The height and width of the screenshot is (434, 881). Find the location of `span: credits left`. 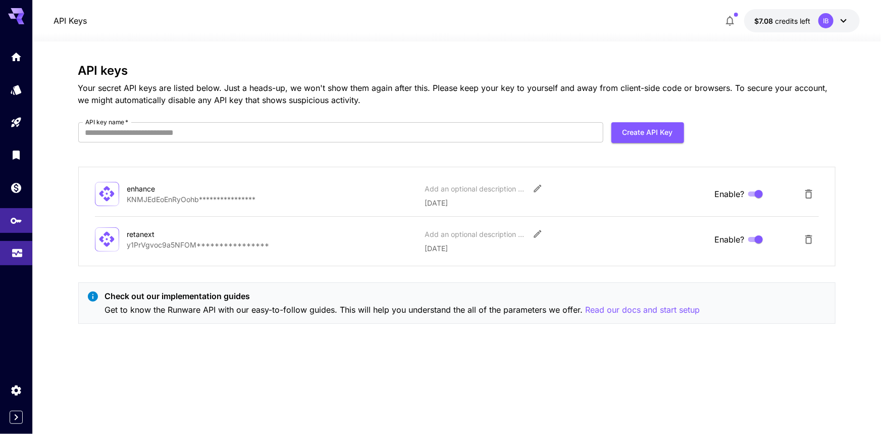

span: credits left is located at coordinates (792, 21).